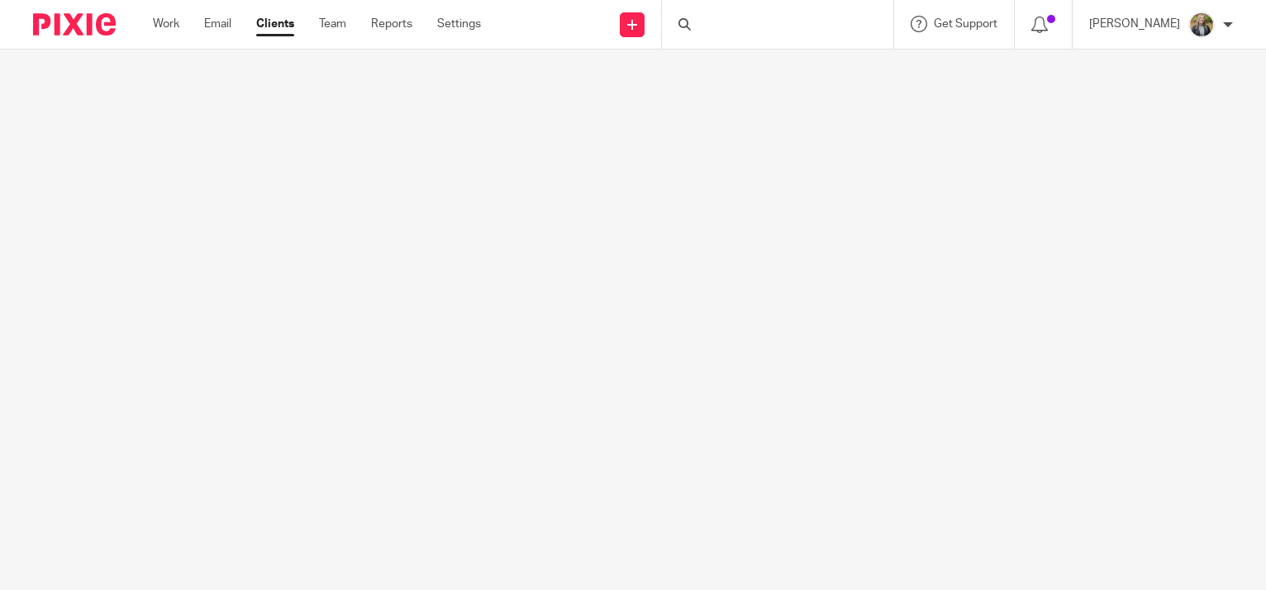 This screenshot has width=1266, height=590. I want to click on img: image.jpg, so click(1201, 25).